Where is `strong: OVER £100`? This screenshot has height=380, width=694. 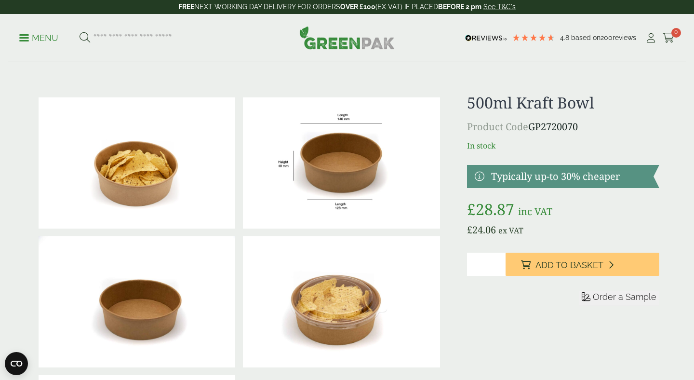
strong: OVER £100 is located at coordinates (358, 7).